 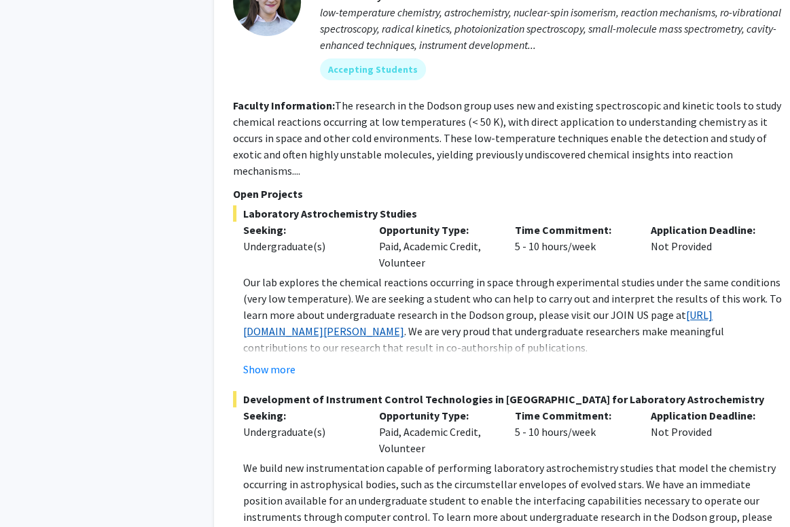 What do you see at coordinates (514, 315) in the screenshot?
I see `p: Our lab explores the chemical reactions occurring in space through experimental studies under the...` at bounding box center [514, 315].